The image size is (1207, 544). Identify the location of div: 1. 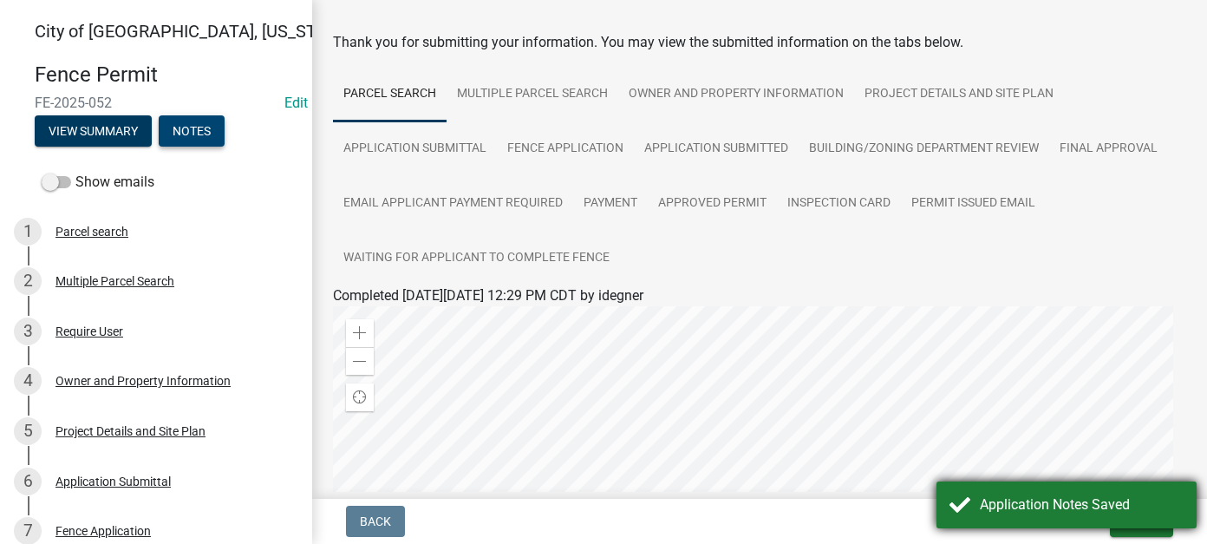
(28, 232).